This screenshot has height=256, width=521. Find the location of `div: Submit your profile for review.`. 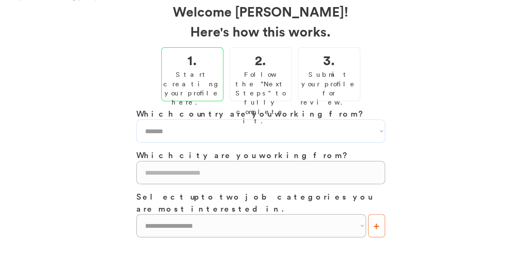

div: Submit your profile for review. is located at coordinates (329, 88).